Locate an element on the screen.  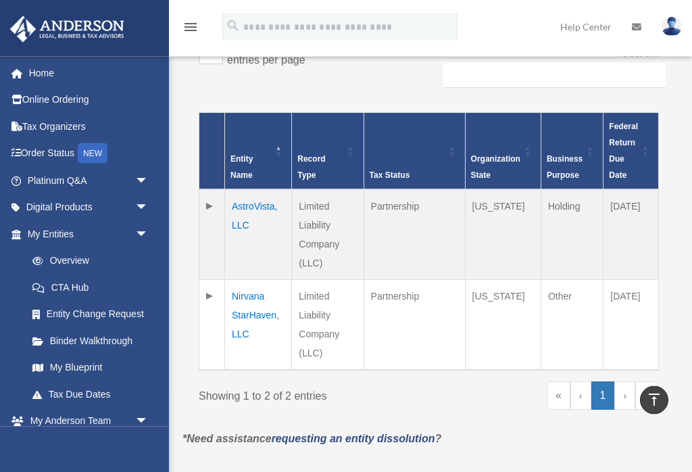
img: User Pic is located at coordinates (672, 26).